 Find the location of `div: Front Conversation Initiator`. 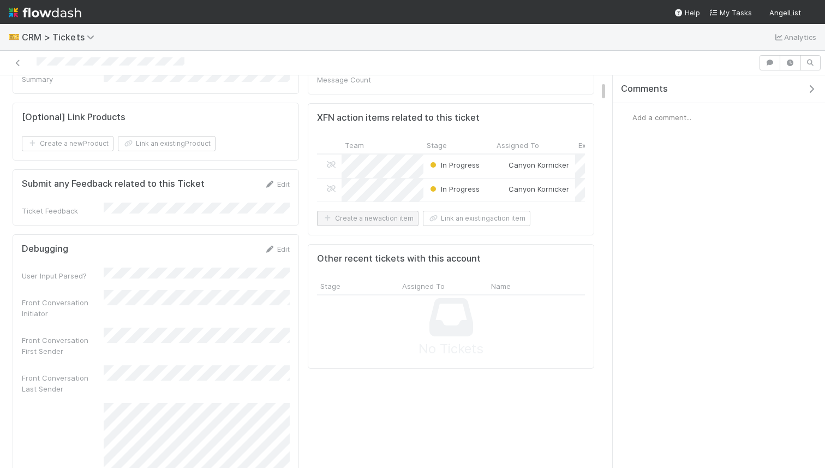

div: Front Conversation Initiator is located at coordinates (63, 308).